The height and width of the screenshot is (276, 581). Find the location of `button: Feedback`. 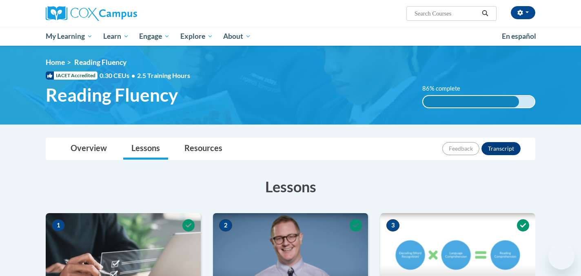

button: Feedback is located at coordinates (461, 149).